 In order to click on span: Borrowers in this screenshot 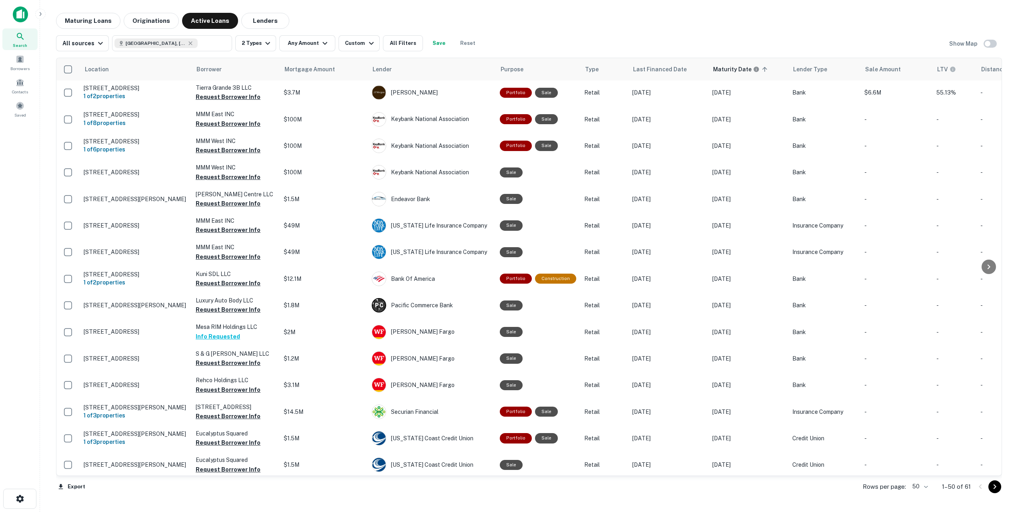, I will do `click(20, 68)`.